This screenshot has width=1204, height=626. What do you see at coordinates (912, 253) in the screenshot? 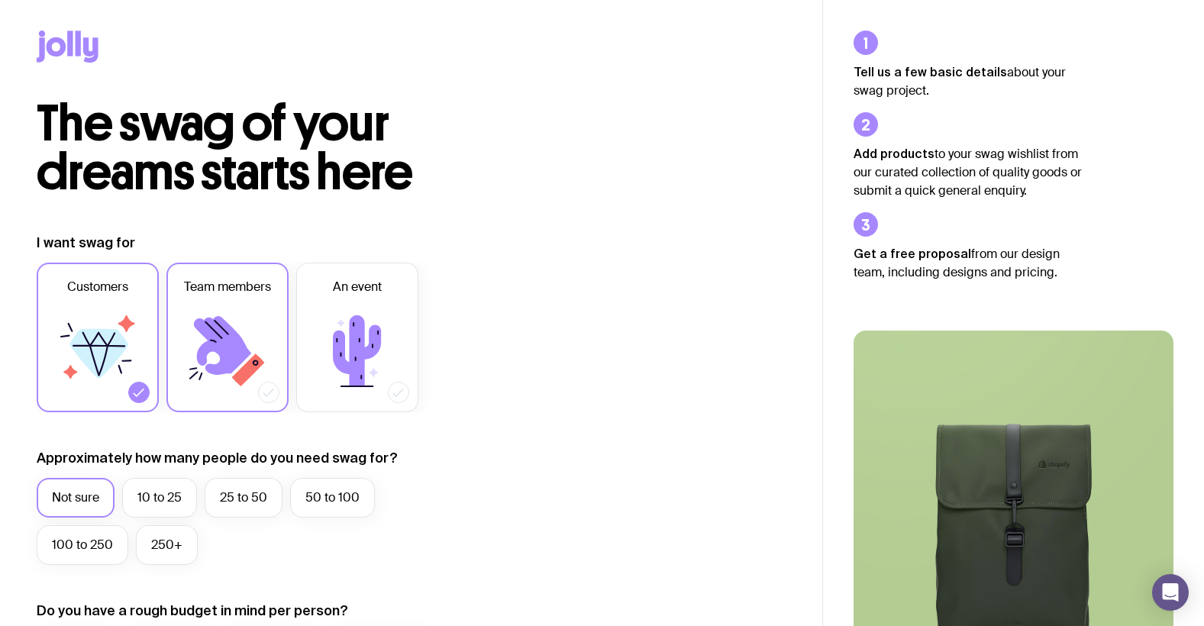
I see `strong: Get a free proposal` at bounding box center [912, 253].